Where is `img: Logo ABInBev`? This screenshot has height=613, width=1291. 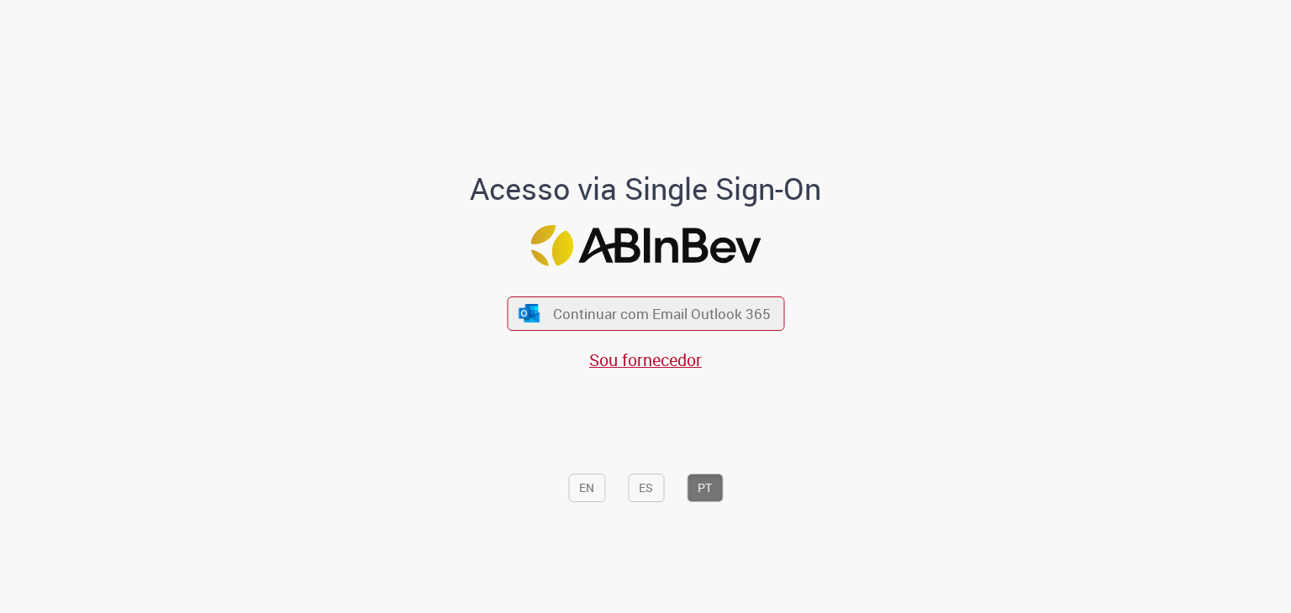
img: Logo ABInBev is located at coordinates (645, 245).